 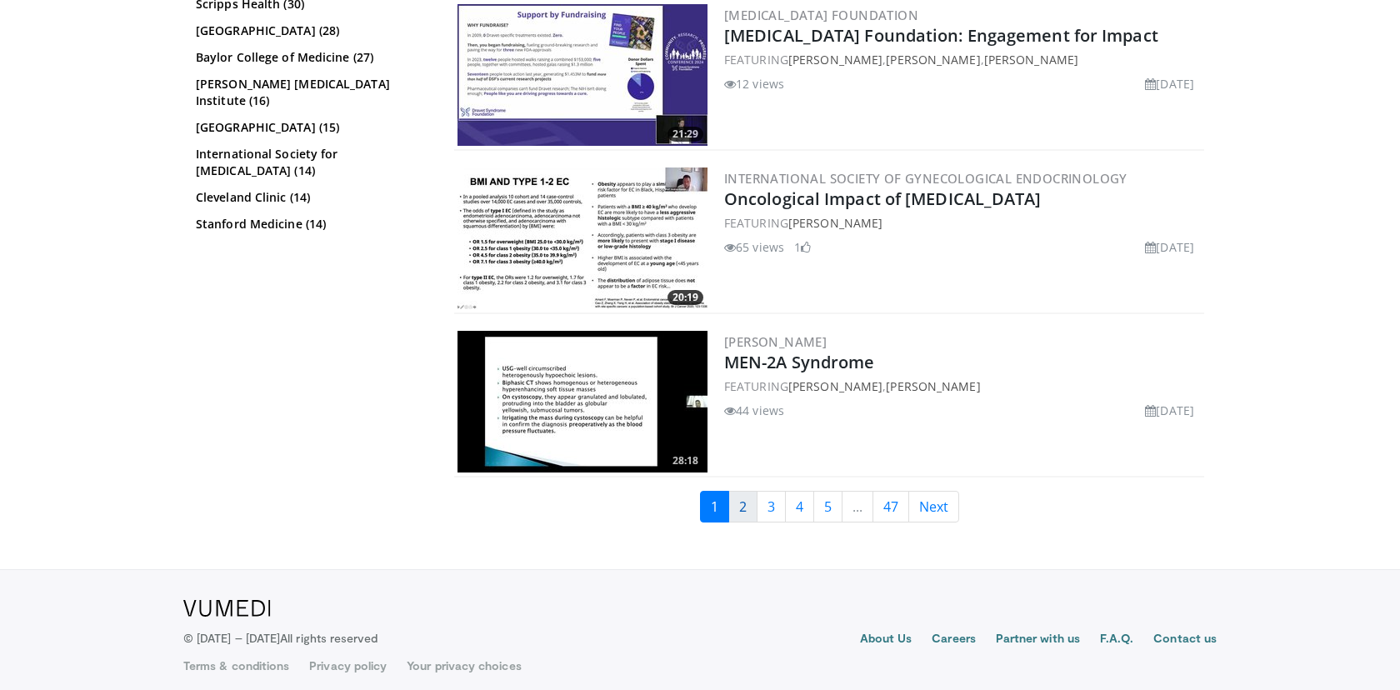 What do you see at coordinates (799, 507) in the screenshot?
I see `a: 4` at bounding box center [799, 507].